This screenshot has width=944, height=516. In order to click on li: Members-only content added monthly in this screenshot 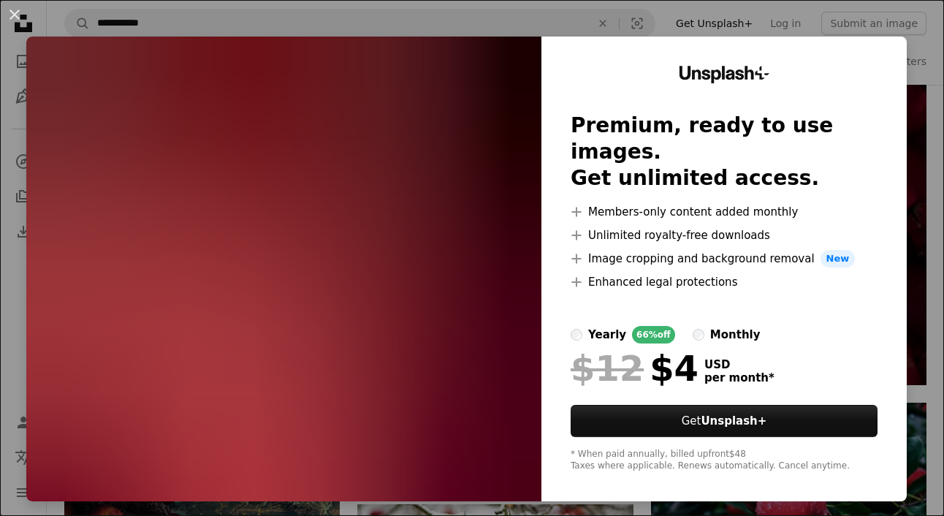, I will do `click(724, 212)`.